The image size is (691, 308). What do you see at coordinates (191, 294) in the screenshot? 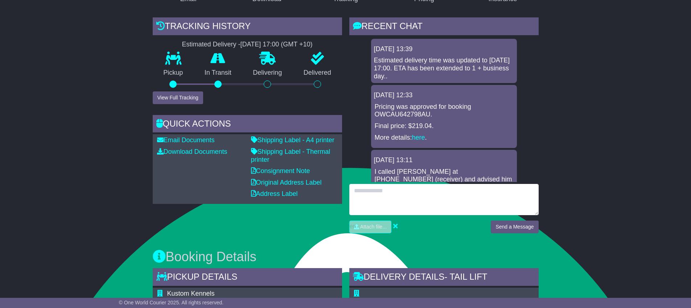
I see `span: Kustom Kennels` at bounding box center [191, 294].